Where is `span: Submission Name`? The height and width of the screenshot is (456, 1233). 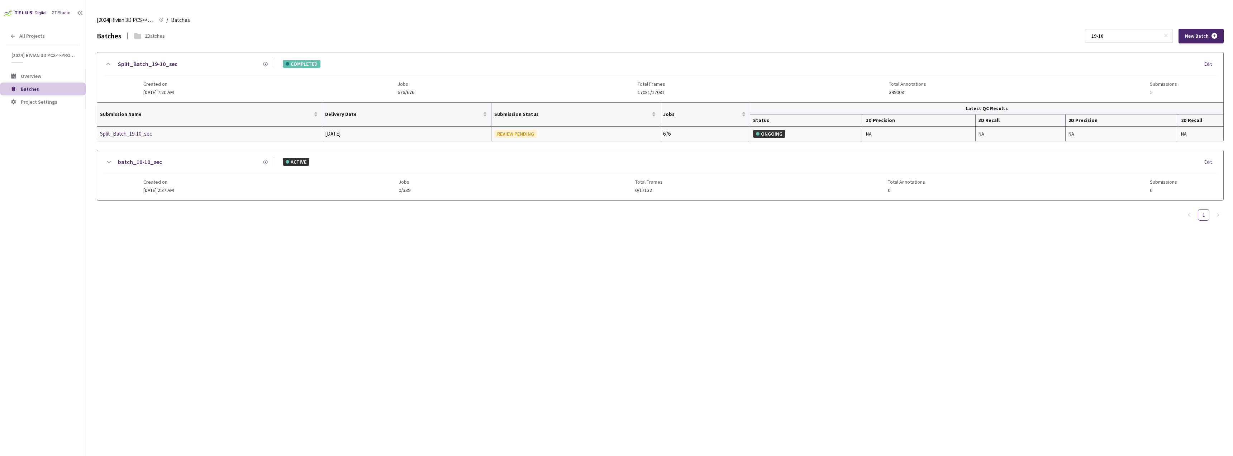 span: Submission Name is located at coordinates (206, 114).